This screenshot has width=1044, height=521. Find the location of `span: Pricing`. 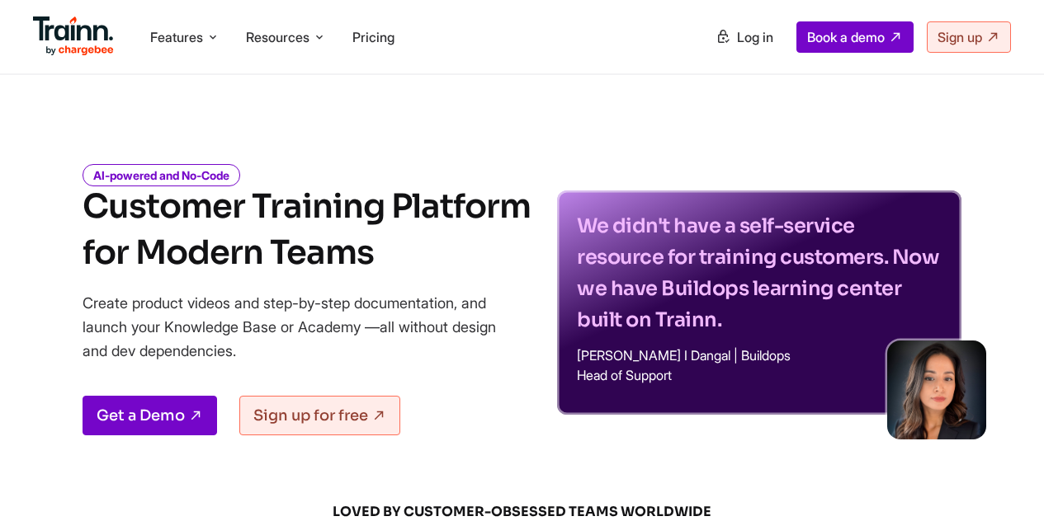

span: Pricing is located at coordinates (373, 37).